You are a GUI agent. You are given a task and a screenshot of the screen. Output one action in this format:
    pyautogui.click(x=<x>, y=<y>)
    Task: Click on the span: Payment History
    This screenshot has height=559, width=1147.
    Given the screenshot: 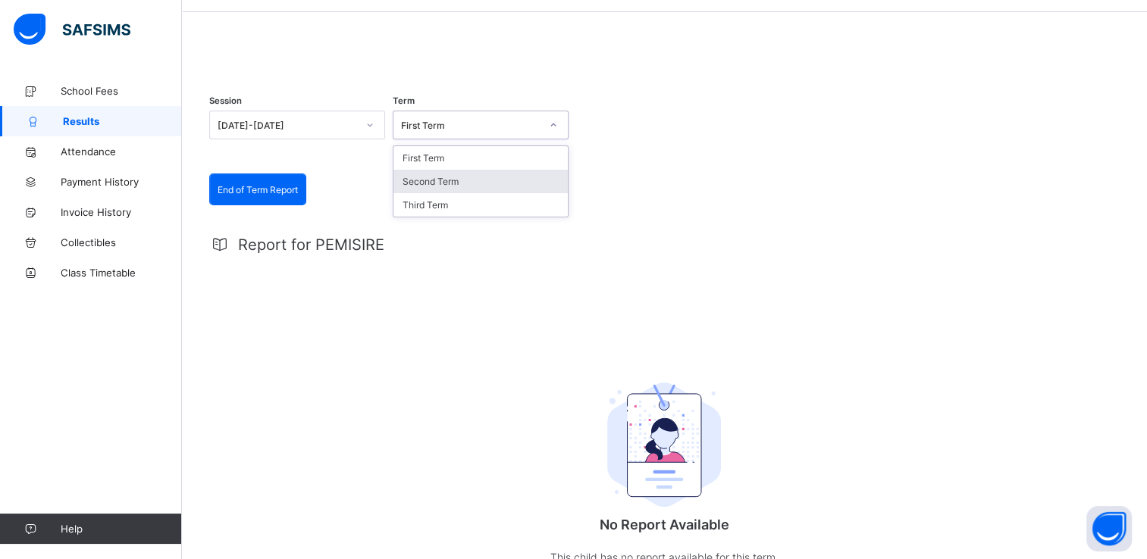 What is the action you would take?
    pyautogui.click(x=121, y=182)
    